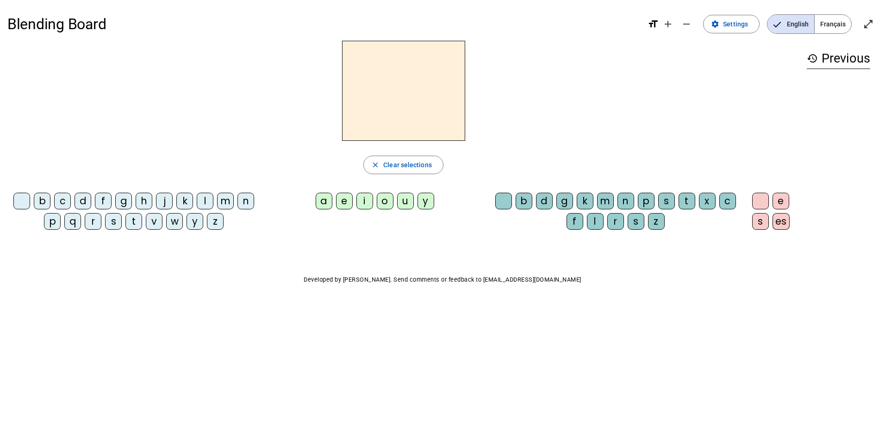 Image resolution: width=885 pixels, height=428 pixels. What do you see at coordinates (403, 165) in the screenshot?
I see `button: Clear selections` at bounding box center [403, 165].